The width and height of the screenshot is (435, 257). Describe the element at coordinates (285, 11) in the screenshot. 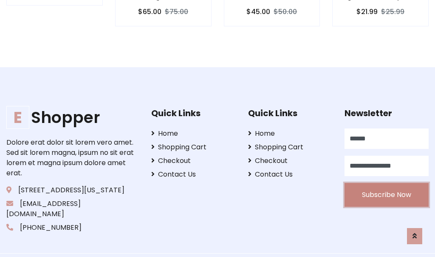

I see `del: $50.00` at that location.